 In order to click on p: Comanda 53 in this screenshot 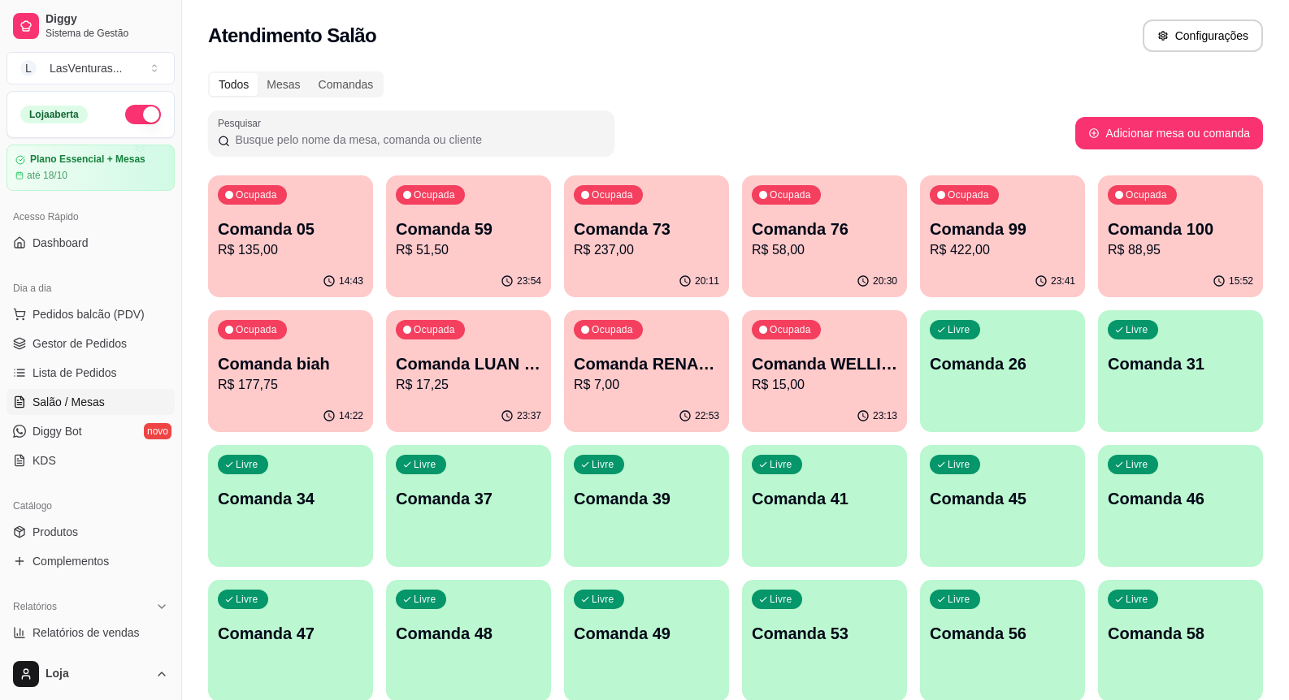, I will do `click(824, 634)`.